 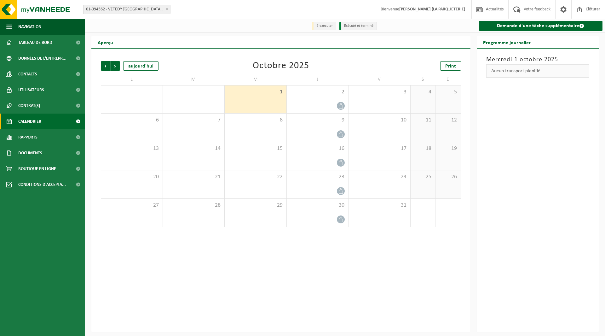 What do you see at coordinates (141, 66) in the screenshot?
I see `div: aujourd'hui` at bounding box center [141, 66].